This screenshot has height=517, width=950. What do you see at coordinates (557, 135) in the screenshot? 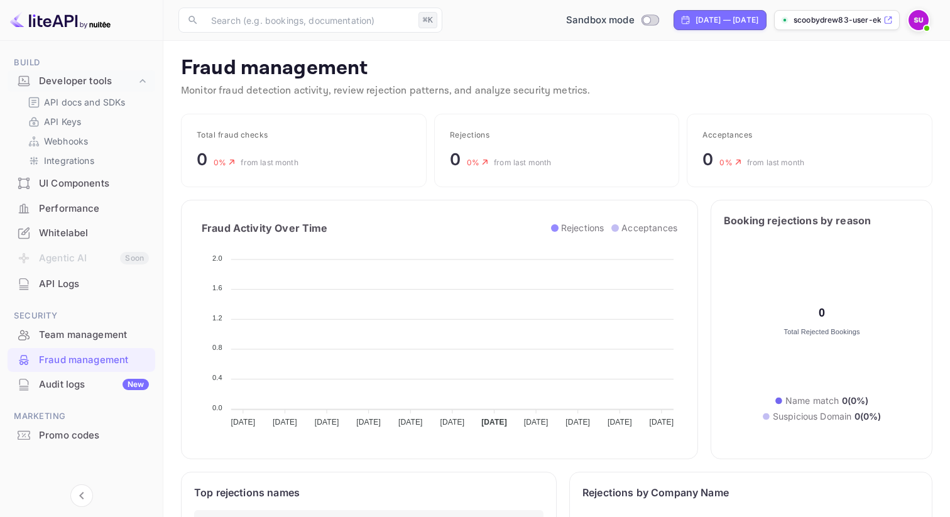
I see `div: Rejections` at bounding box center [557, 135].